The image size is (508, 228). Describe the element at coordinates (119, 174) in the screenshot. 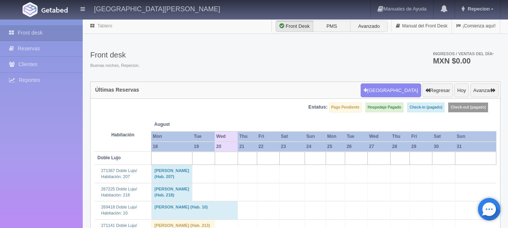

I see `a: 271367 Doble Lujo/Habitación: 207` at that location.